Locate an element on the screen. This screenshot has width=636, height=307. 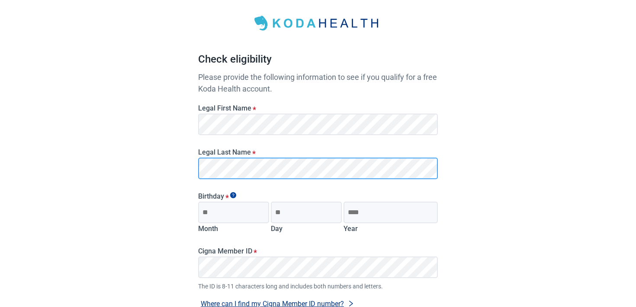
label: Legal Last Name is located at coordinates (318, 152).